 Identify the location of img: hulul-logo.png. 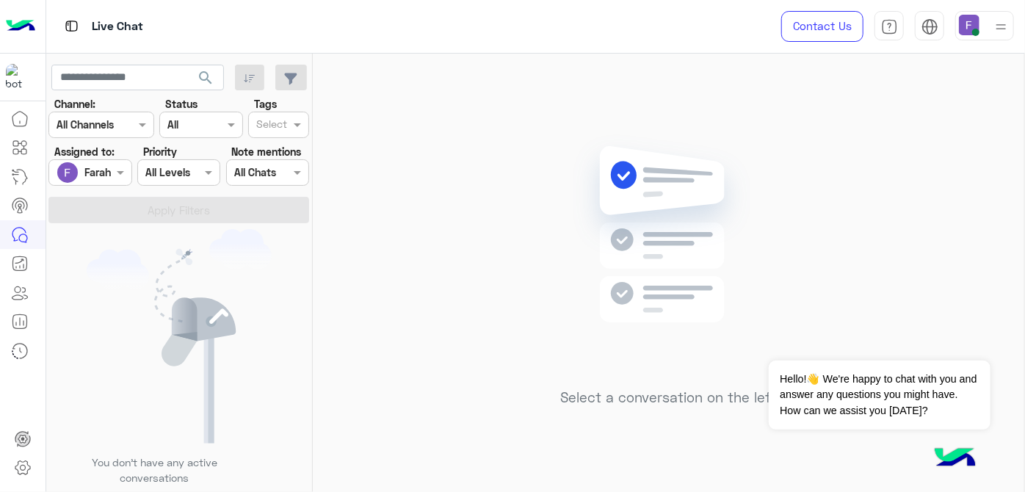
(955, 459).